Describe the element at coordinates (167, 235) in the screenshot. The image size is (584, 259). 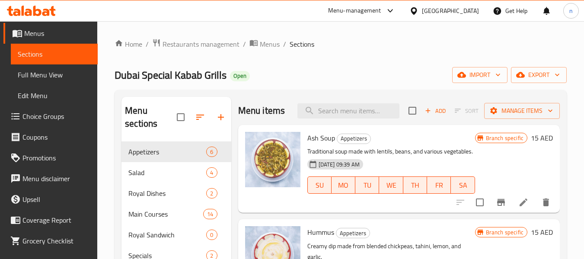
I see `span: Royal Sandwich` at that location.